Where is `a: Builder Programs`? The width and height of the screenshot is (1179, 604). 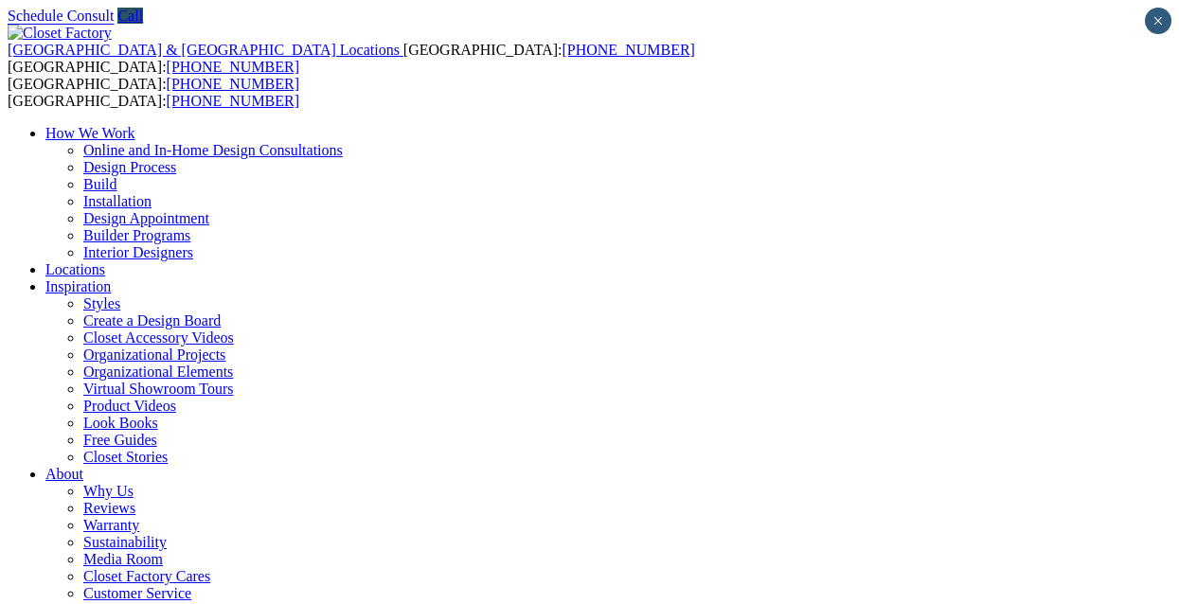 a: Builder Programs is located at coordinates (136, 235).